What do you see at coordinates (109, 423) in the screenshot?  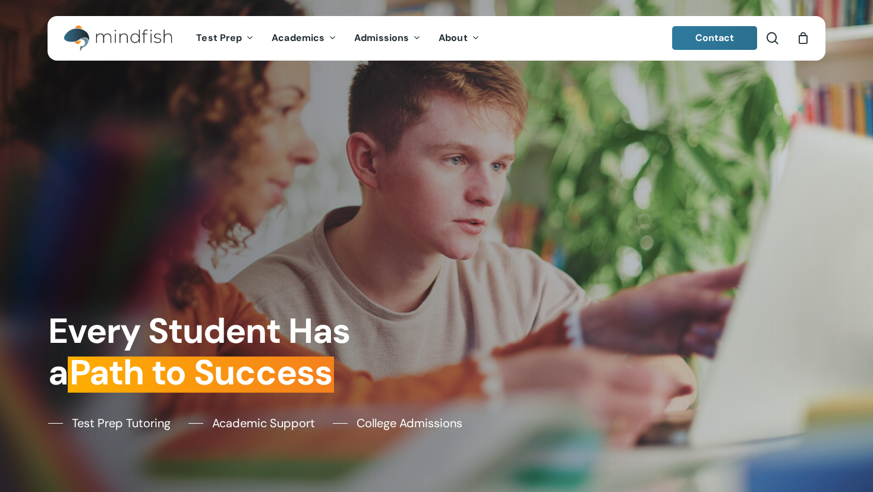 I see `a: Test Prep Tutoring` at bounding box center [109, 423].